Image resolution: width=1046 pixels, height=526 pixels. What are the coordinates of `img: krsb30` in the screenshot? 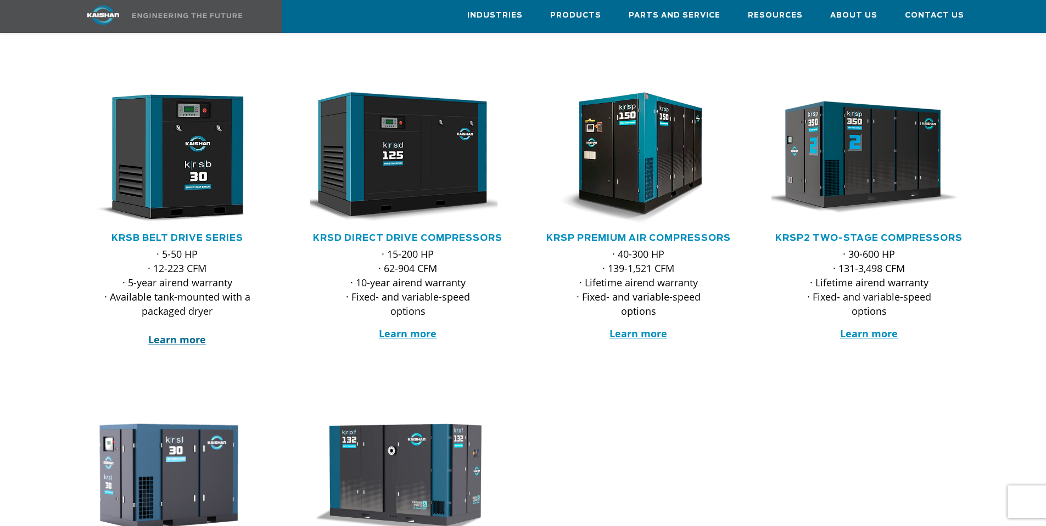 It's located at (169, 158).